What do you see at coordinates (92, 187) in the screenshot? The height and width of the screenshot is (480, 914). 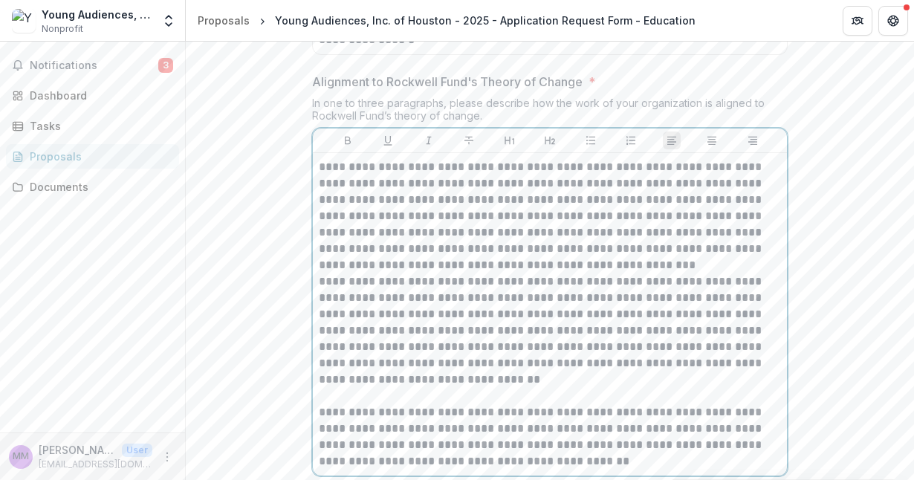 I see `a: Documents` at bounding box center [92, 187].